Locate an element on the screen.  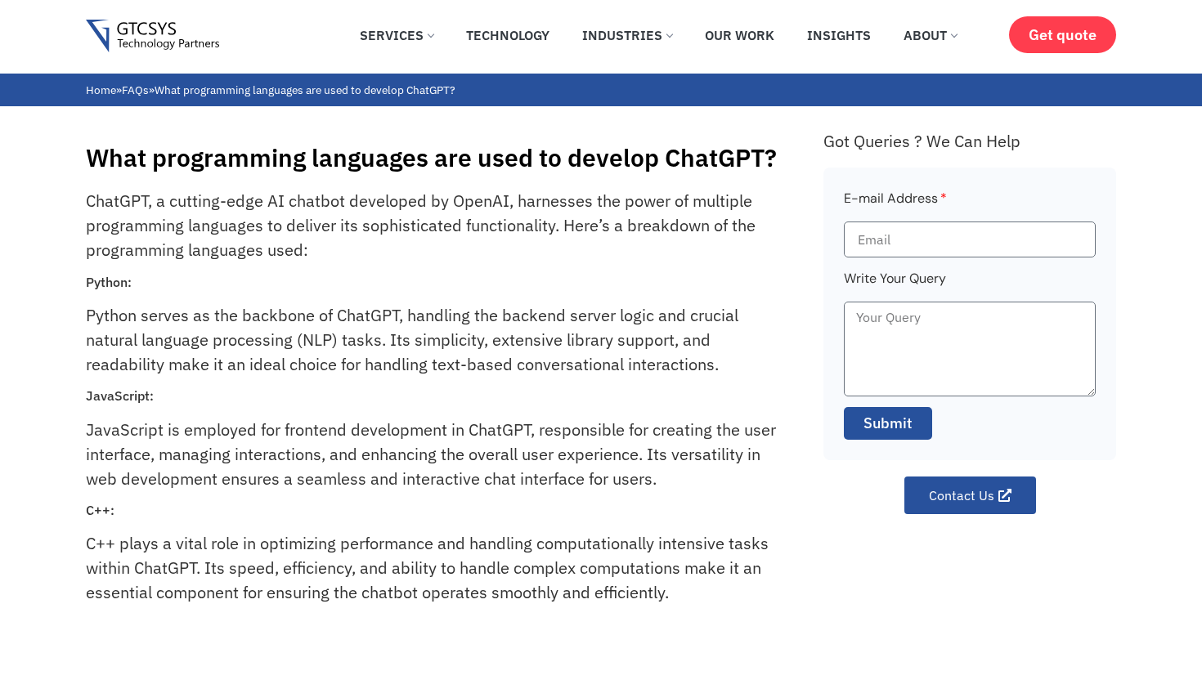
span: Get quote is located at coordinates (1062, 34).